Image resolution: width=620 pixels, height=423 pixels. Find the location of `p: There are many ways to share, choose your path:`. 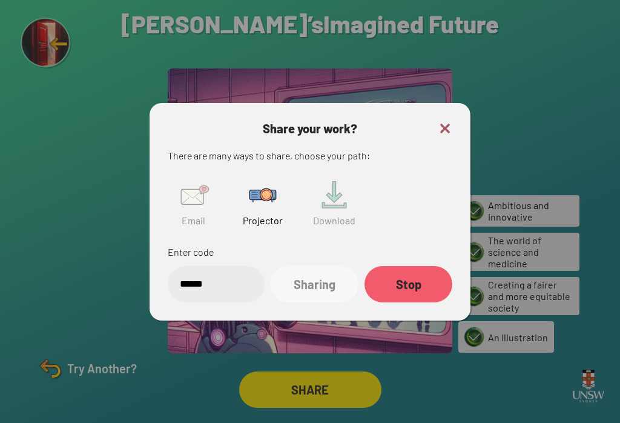

p: There are many ways to share, choose your path: is located at coordinates (310, 156).